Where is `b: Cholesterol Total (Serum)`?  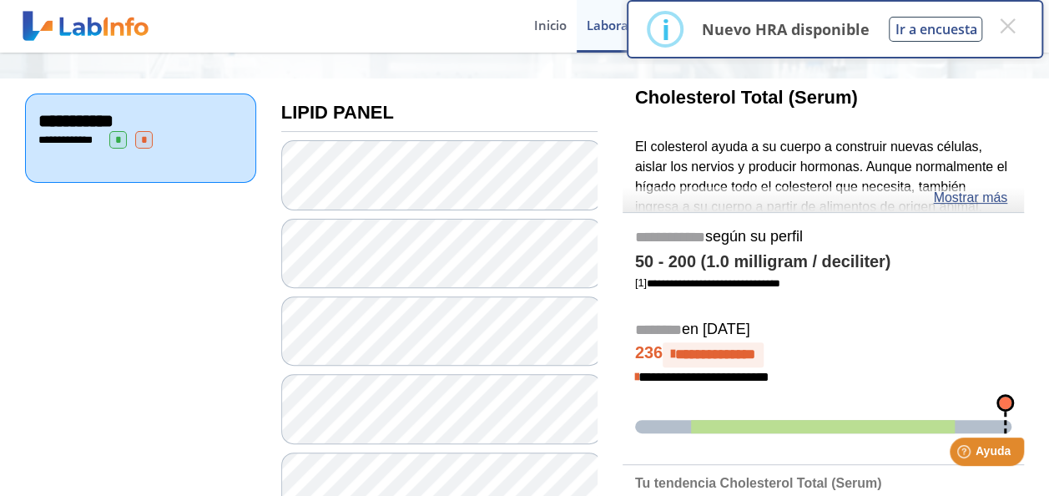
b: Cholesterol Total (Serum) is located at coordinates (746, 97).